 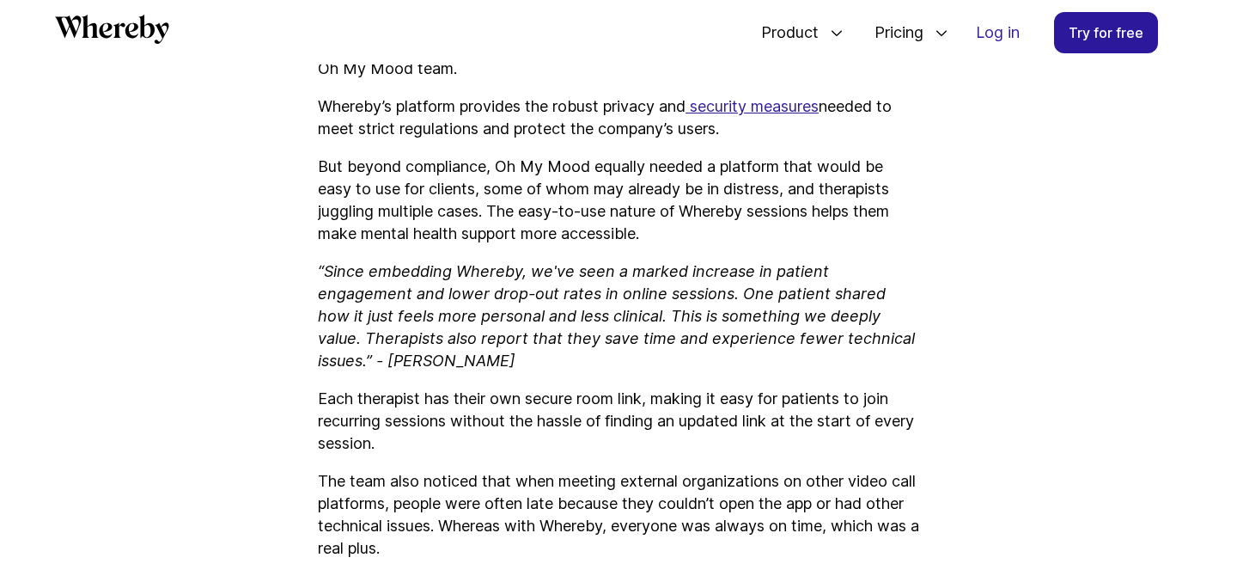 I want to click on svg: Whereby, so click(x=112, y=29).